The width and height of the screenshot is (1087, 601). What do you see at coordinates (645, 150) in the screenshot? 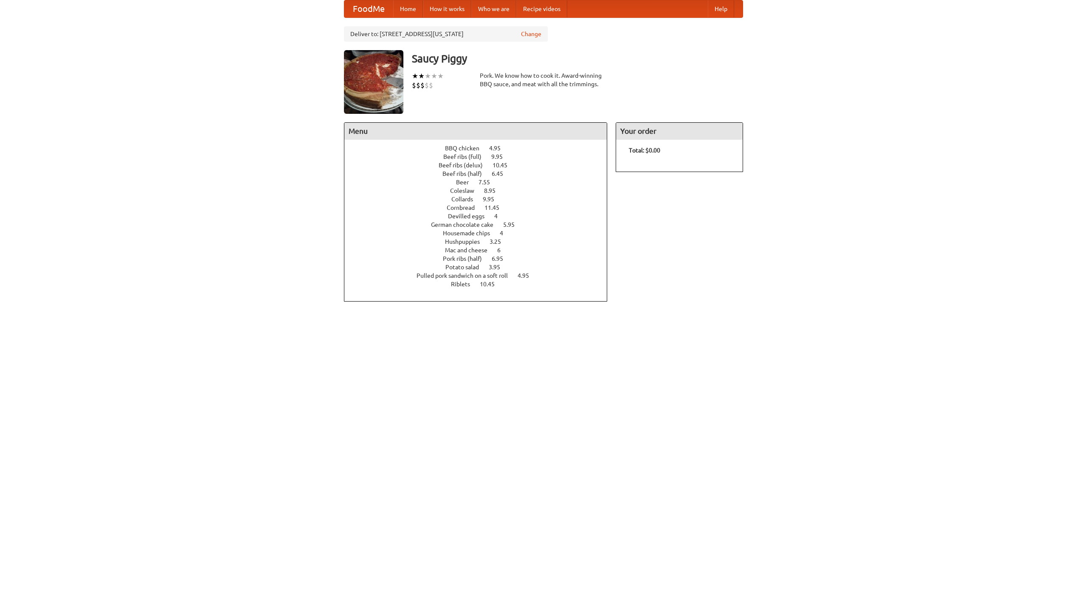
I see `b: Total: $0.00` at bounding box center [645, 150].